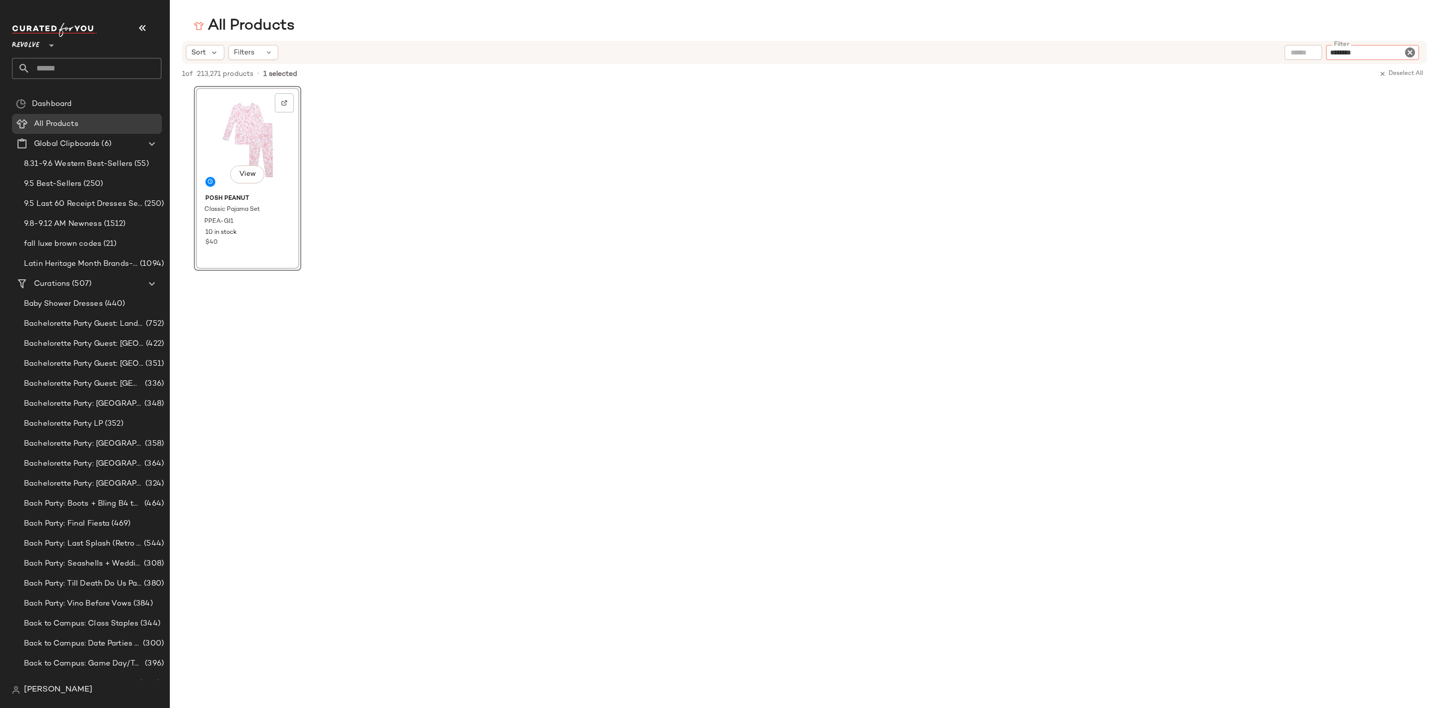 This screenshot has height=708, width=1439. What do you see at coordinates (56, 124) in the screenshot?
I see `span: All Products` at bounding box center [56, 124].